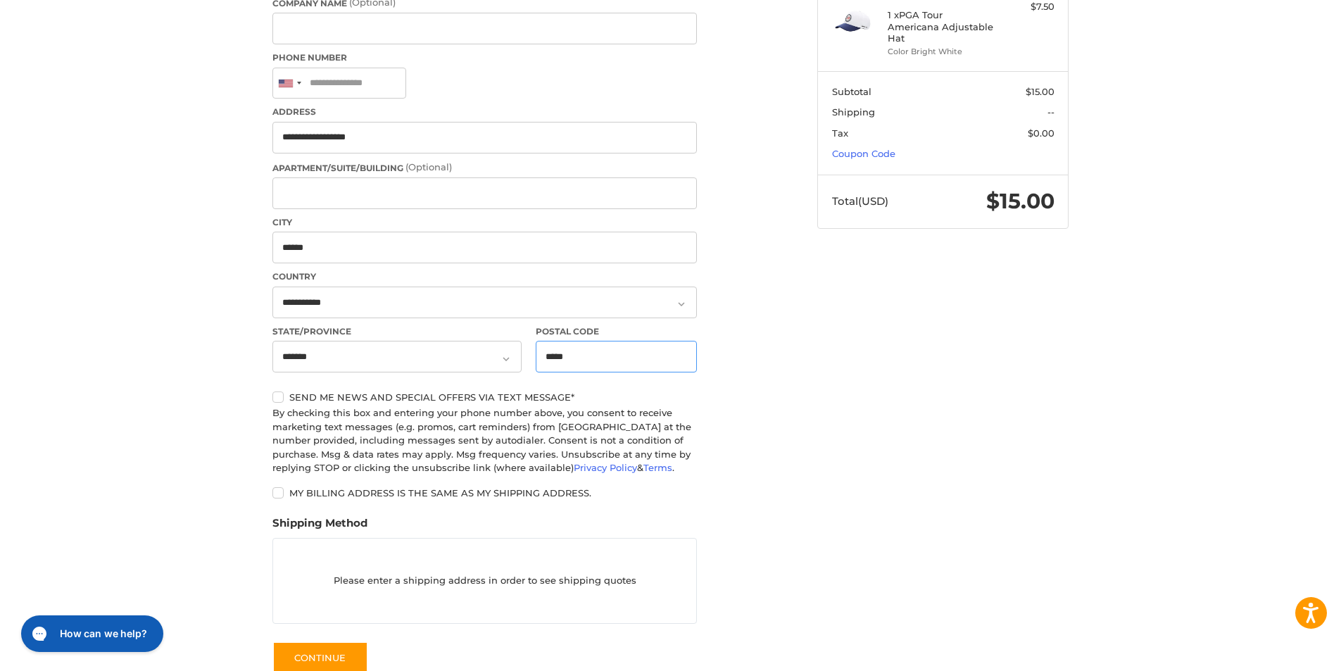  I want to click on label: Country, so click(484, 277).